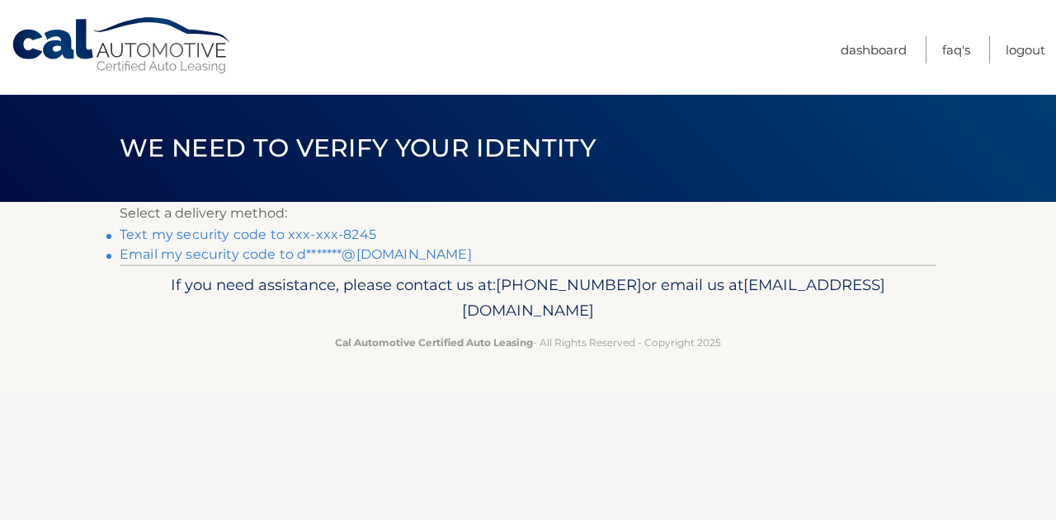  What do you see at coordinates (956, 49) in the screenshot?
I see `a: FAQ's` at bounding box center [956, 49].